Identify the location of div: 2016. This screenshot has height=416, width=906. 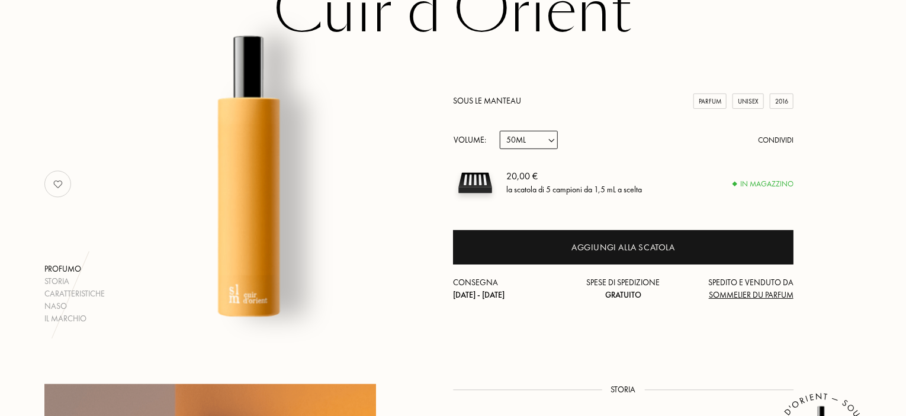
(782, 101).